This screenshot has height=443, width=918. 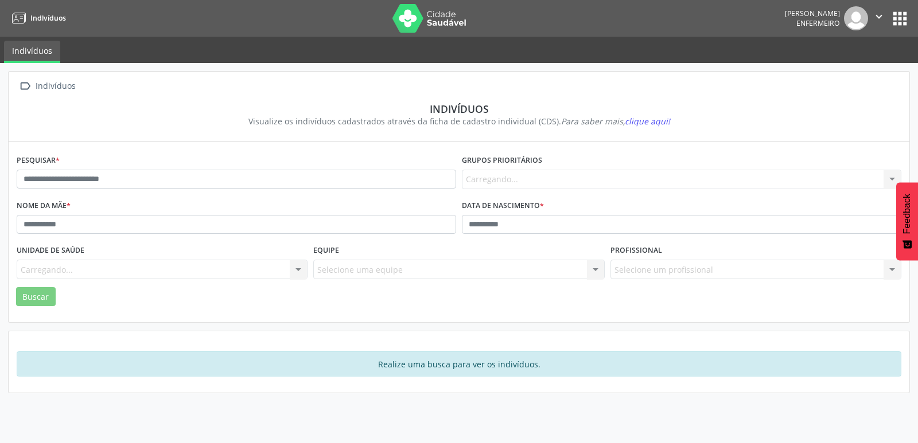 I want to click on button: apps, so click(x=899, y=18).